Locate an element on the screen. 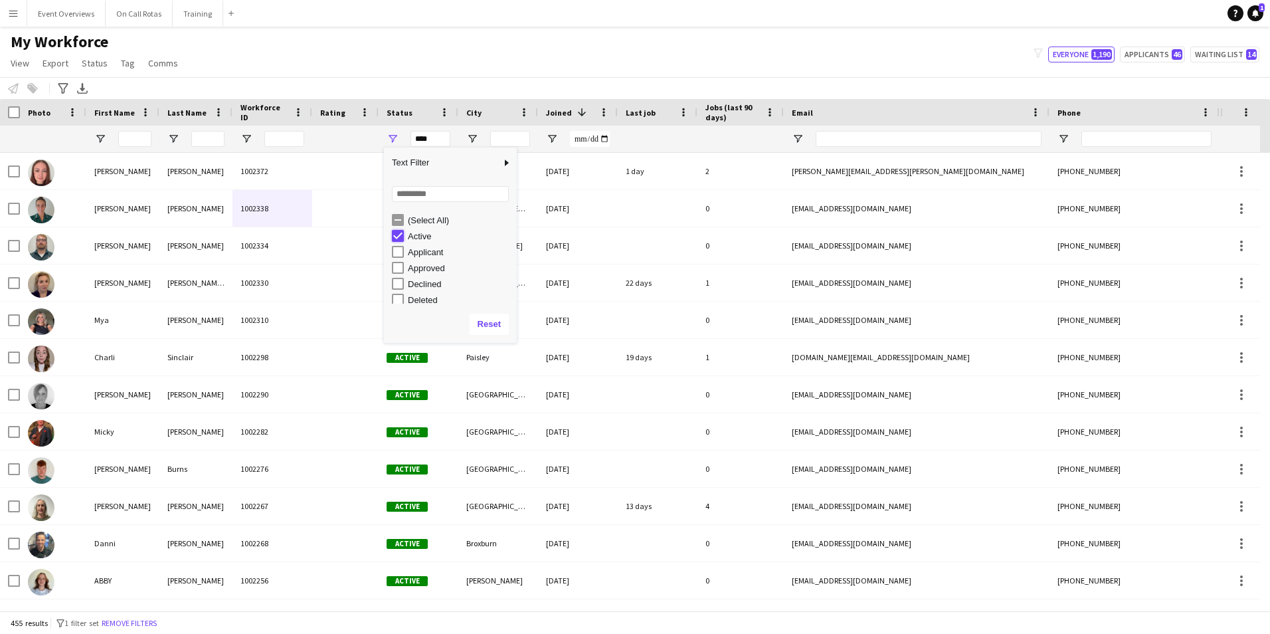 This screenshot has width=1270, height=634. img: ABBY MORGAN is located at coordinates (41, 582).